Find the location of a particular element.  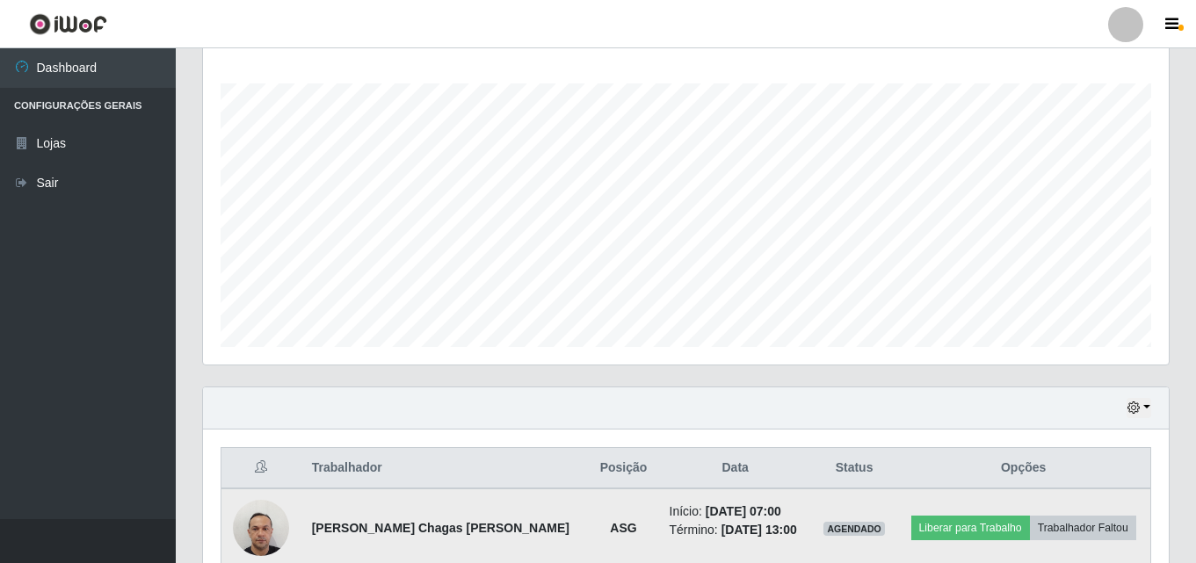

th: Posição is located at coordinates (623, 468).